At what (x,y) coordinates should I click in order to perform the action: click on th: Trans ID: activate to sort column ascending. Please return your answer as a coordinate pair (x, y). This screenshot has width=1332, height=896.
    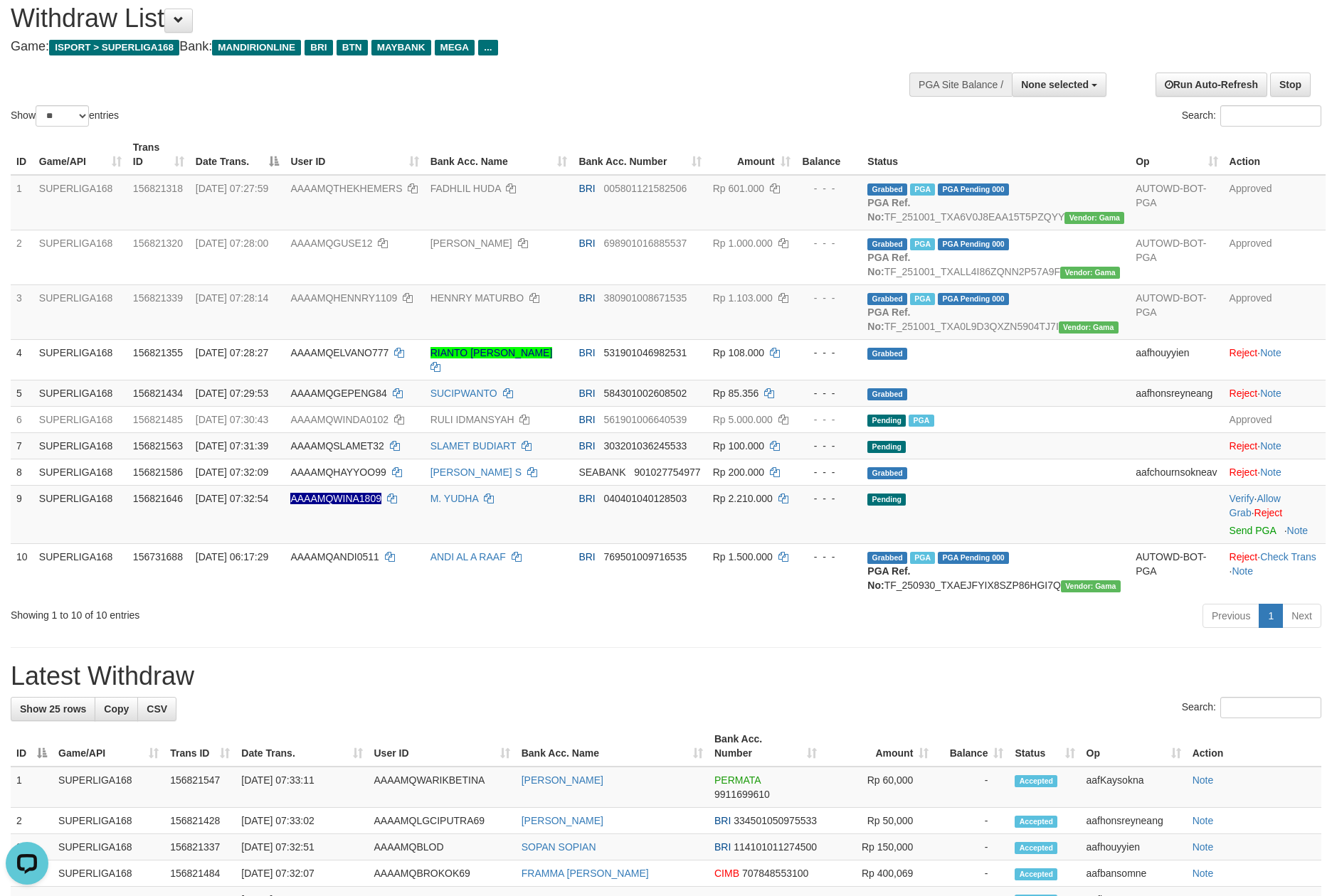
    Looking at the image, I should click on (159, 154).